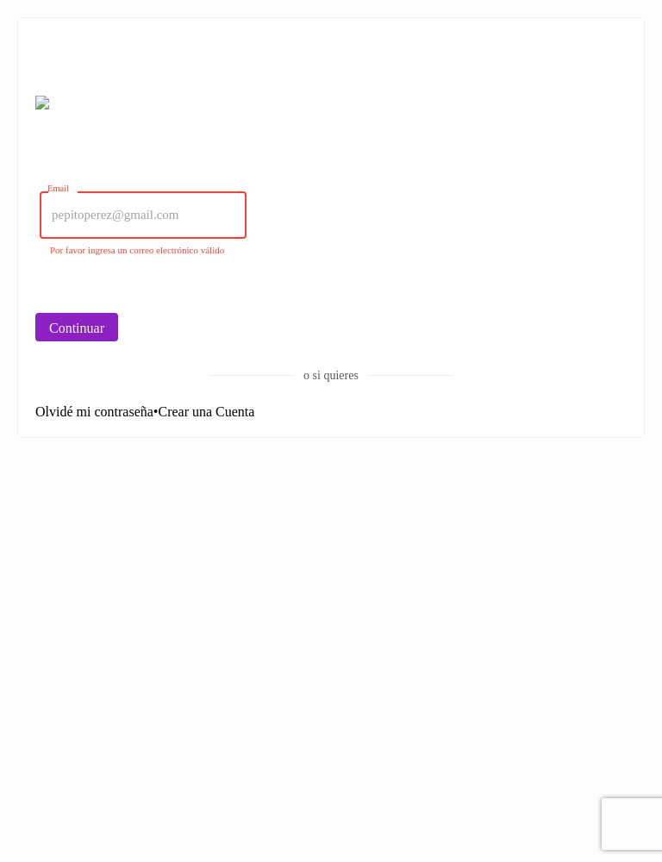 The image size is (662, 862). What do you see at coordinates (77, 327) in the screenshot?
I see `button: Continuar` at bounding box center [77, 327].